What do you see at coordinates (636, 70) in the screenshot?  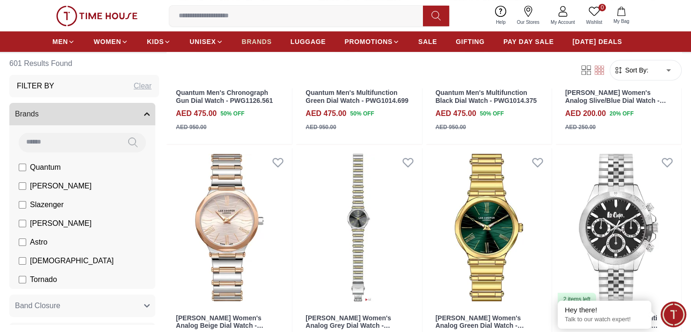 I see `span: Sort By:` at bounding box center [636, 70].